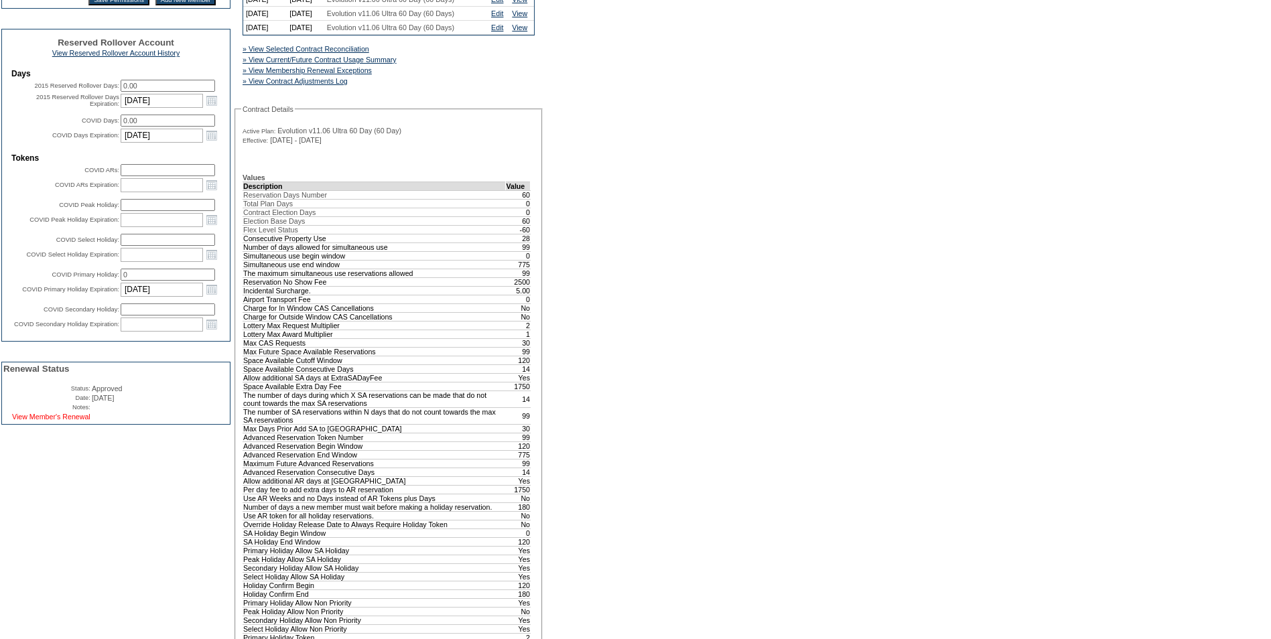  Describe the element at coordinates (518, 299) in the screenshot. I see `td: 0` at that location.